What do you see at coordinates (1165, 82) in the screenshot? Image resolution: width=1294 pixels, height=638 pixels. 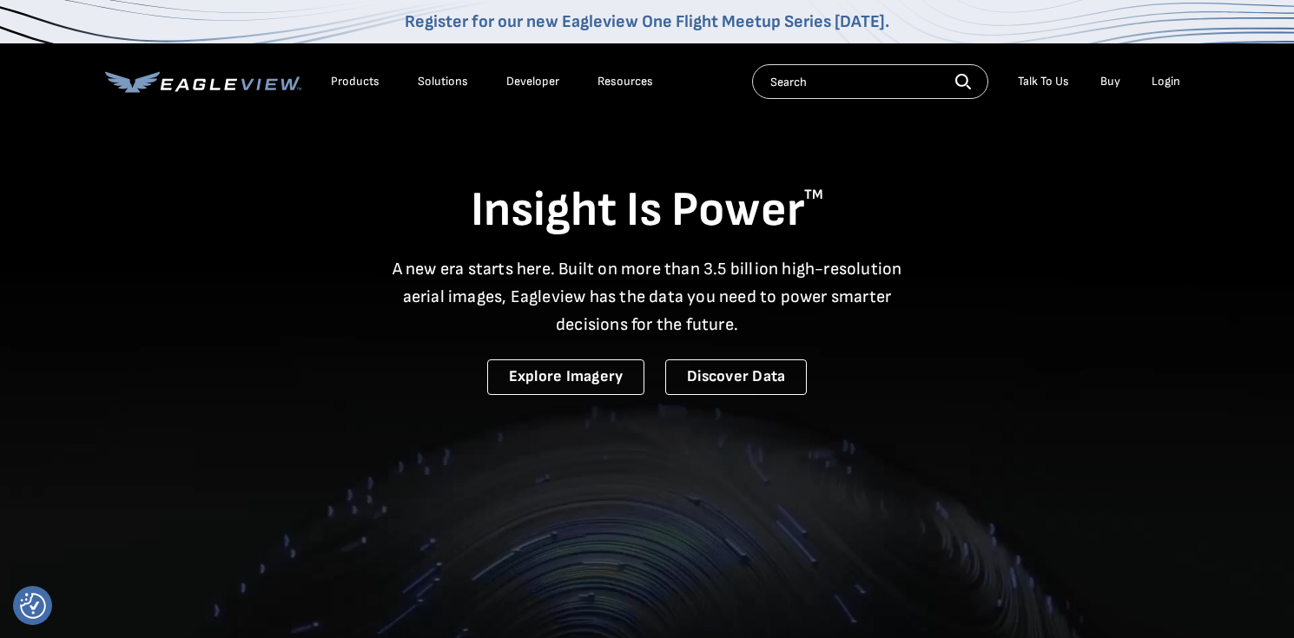 I see `div: Login` at bounding box center [1165, 82].